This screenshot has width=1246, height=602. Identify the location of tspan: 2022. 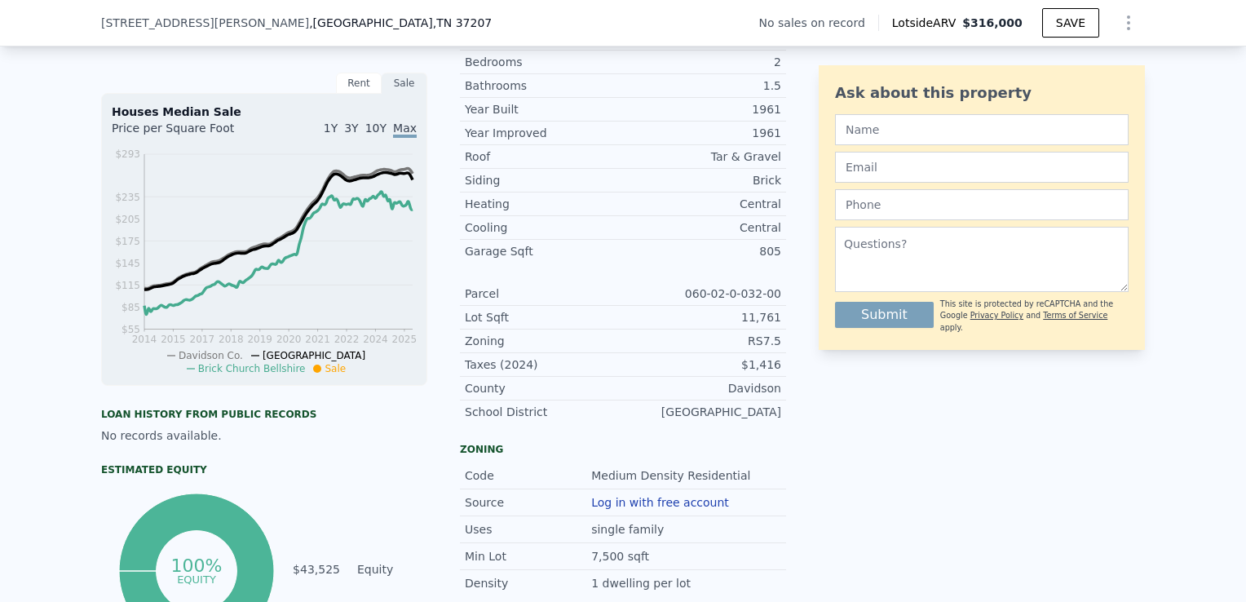
(347, 339).